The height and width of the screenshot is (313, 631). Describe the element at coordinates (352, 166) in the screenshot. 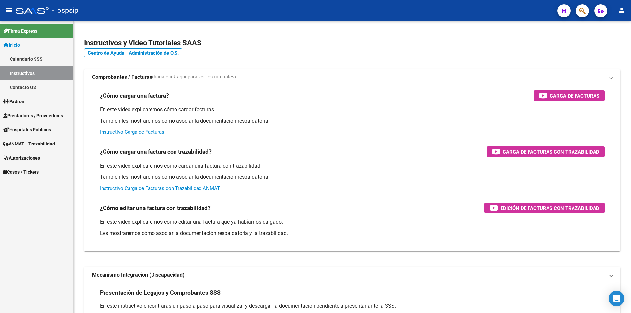

I see `p: En este video explicaremos cómo cargar una factura con trazabilidad.` at that location.